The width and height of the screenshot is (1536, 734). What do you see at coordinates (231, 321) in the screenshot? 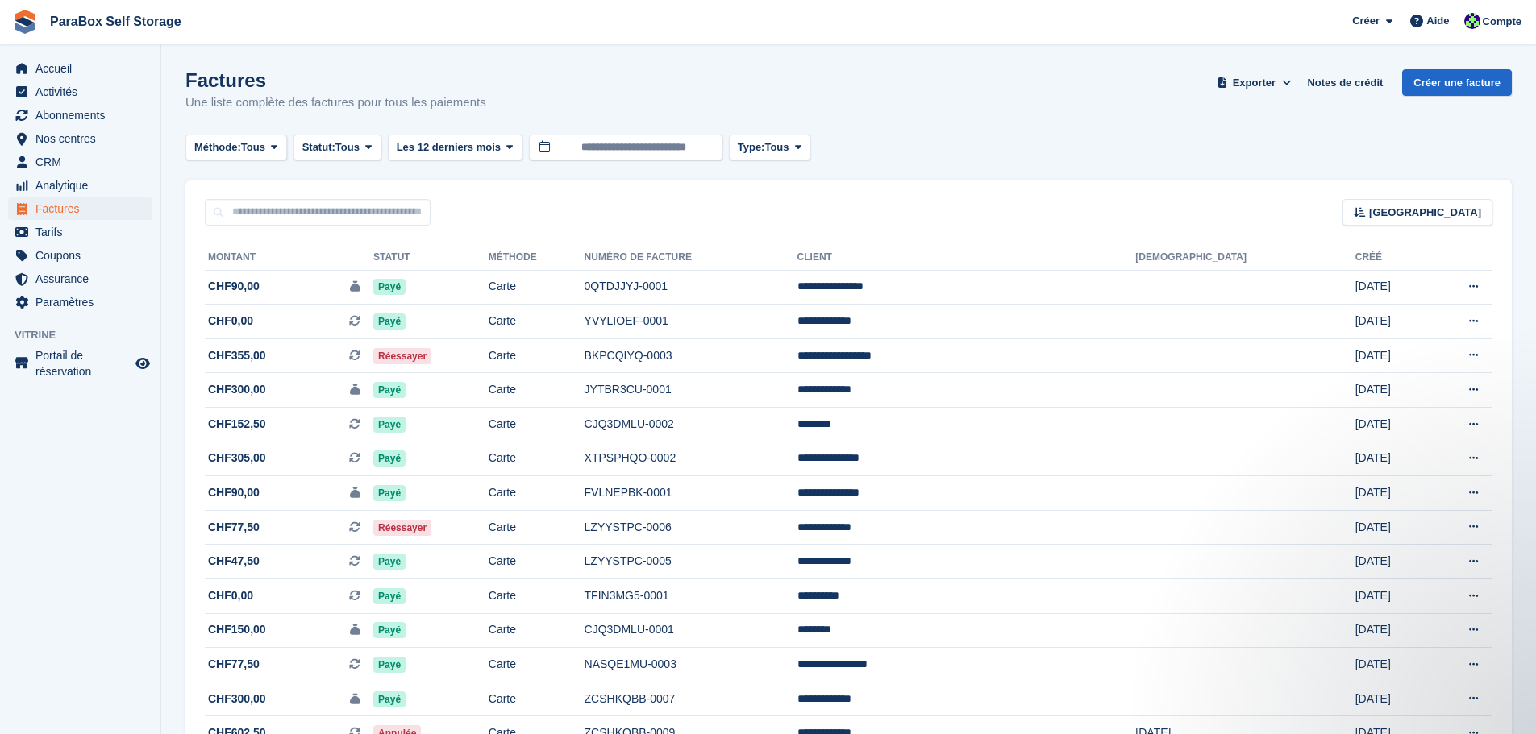
I see `span: CHF0,00` at bounding box center [231, 321].